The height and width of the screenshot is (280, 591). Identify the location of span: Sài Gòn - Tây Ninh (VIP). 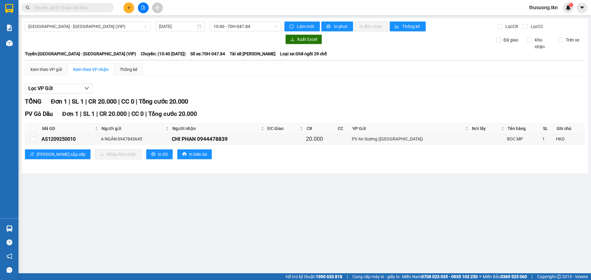
(87, 26).